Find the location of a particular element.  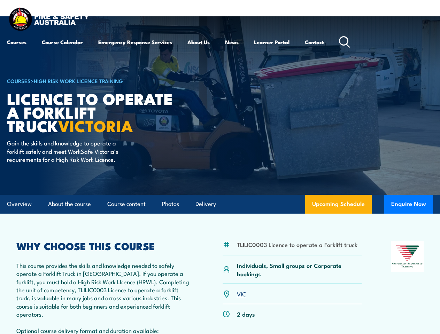

strong: VICTORIA is located at coordinates (95, 125).